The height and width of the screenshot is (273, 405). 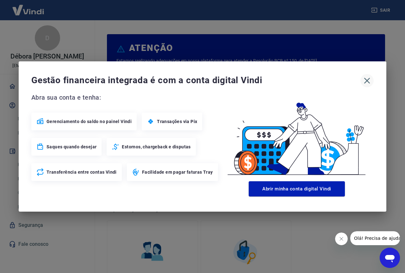 What do you see at coordinates (177, 122) in the screenshot?
I see `span: Transações via Pix` at bounding box center [177, 122].